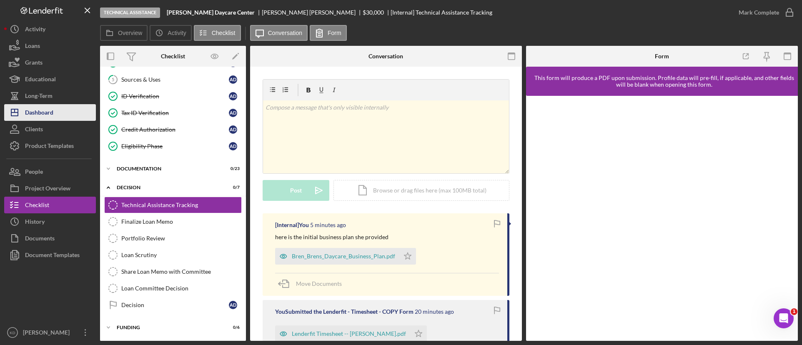  I want to click on div: 0 / 6, so click(232, 328).